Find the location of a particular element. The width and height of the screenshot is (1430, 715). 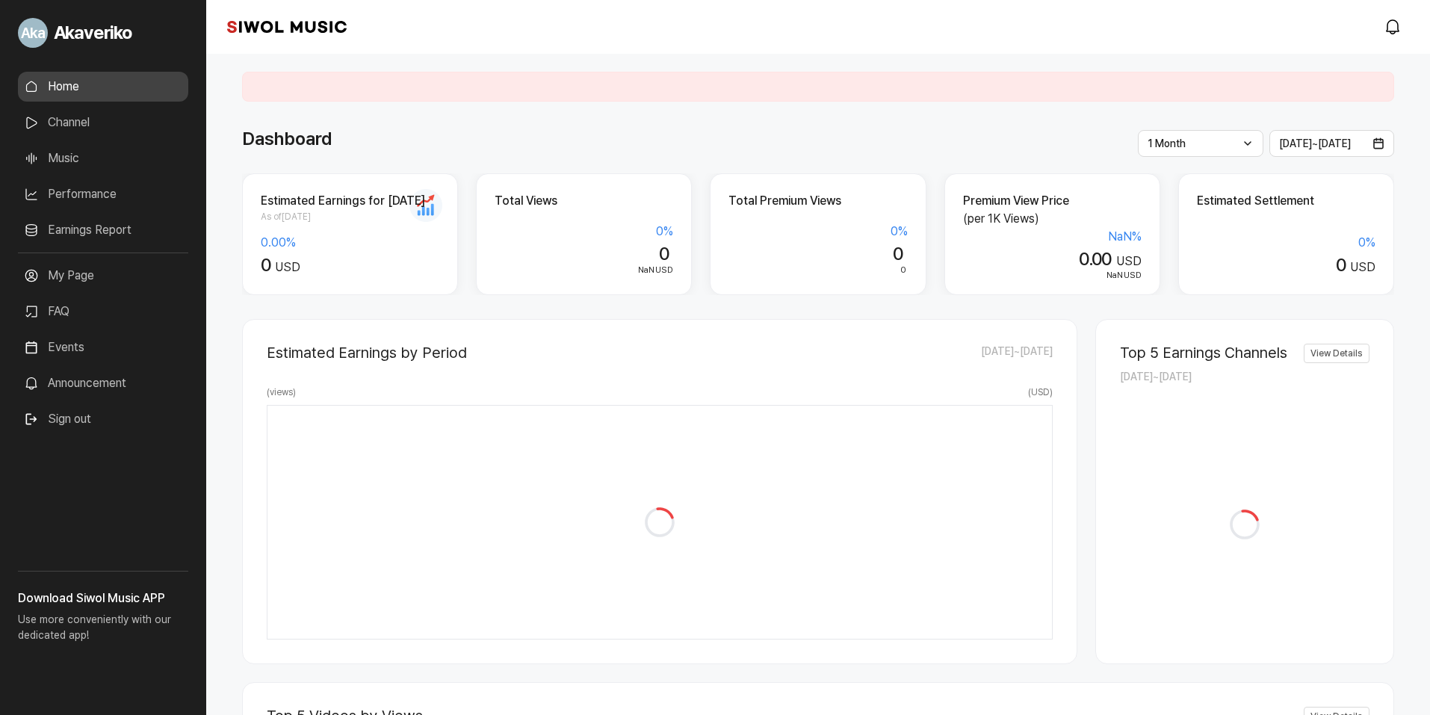

a: Home is located at coordinates (103, 87).